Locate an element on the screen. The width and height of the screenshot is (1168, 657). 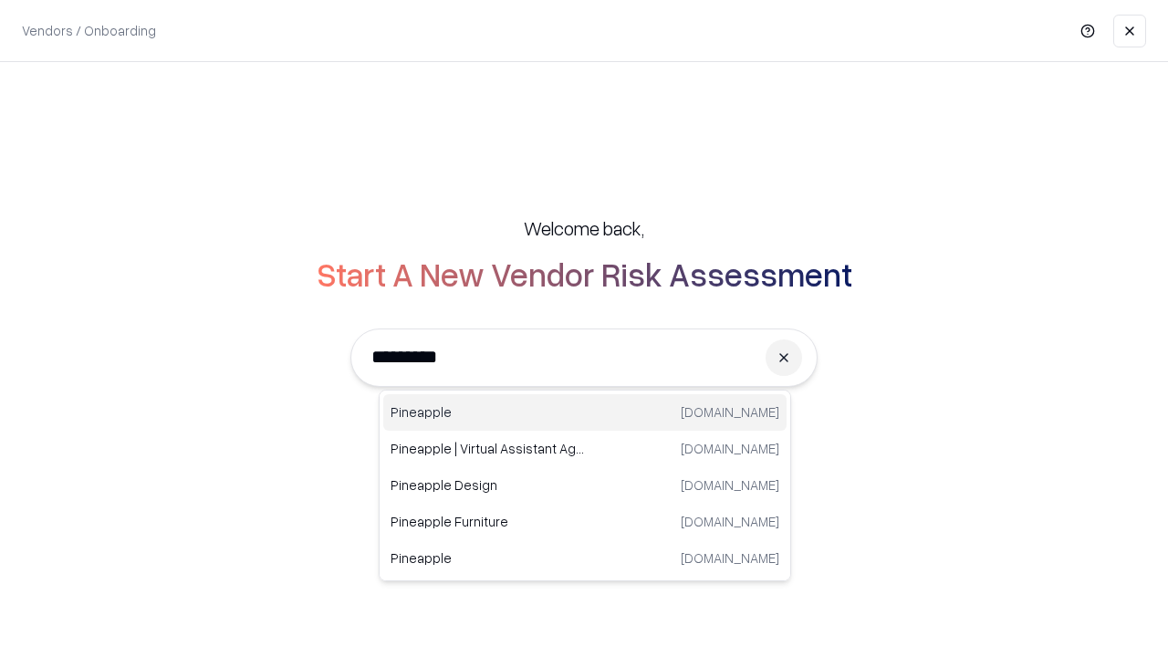
h5: Welcome back, is located at coordinates (584, 228).